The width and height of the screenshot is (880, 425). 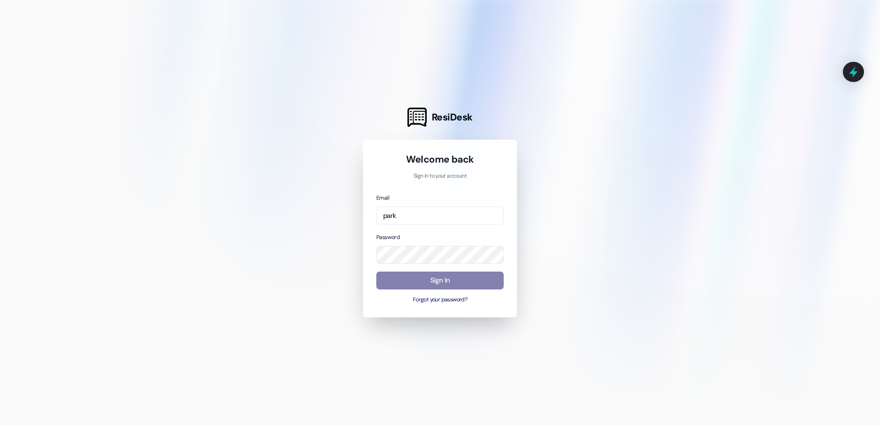 I want to click on label: Password, so click(x=388, y=237).